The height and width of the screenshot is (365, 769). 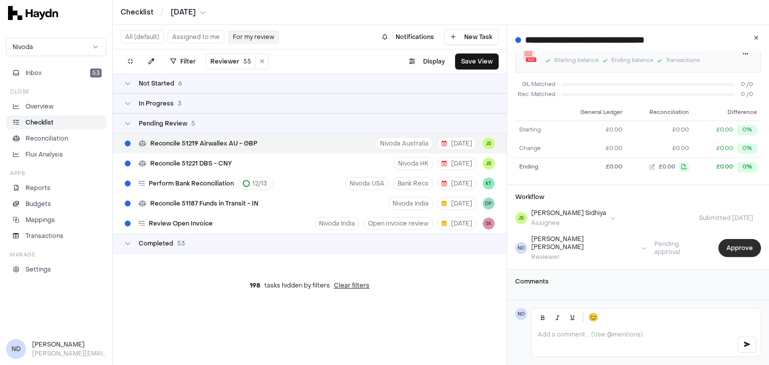 What do you see at coordinates (225, 62) in the screenshot?
I see `span: Reviewer` at bounding box center [225, 62].